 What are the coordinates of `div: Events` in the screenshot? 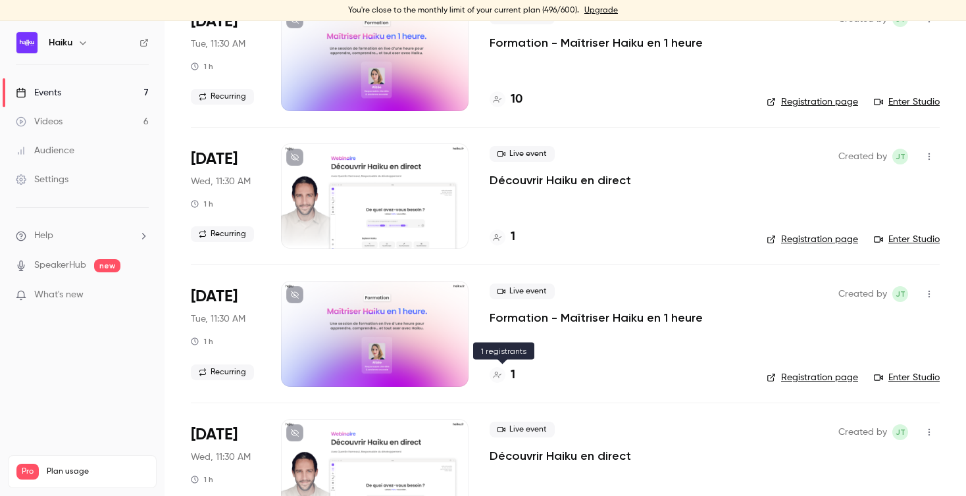 It's located at (38, 93).